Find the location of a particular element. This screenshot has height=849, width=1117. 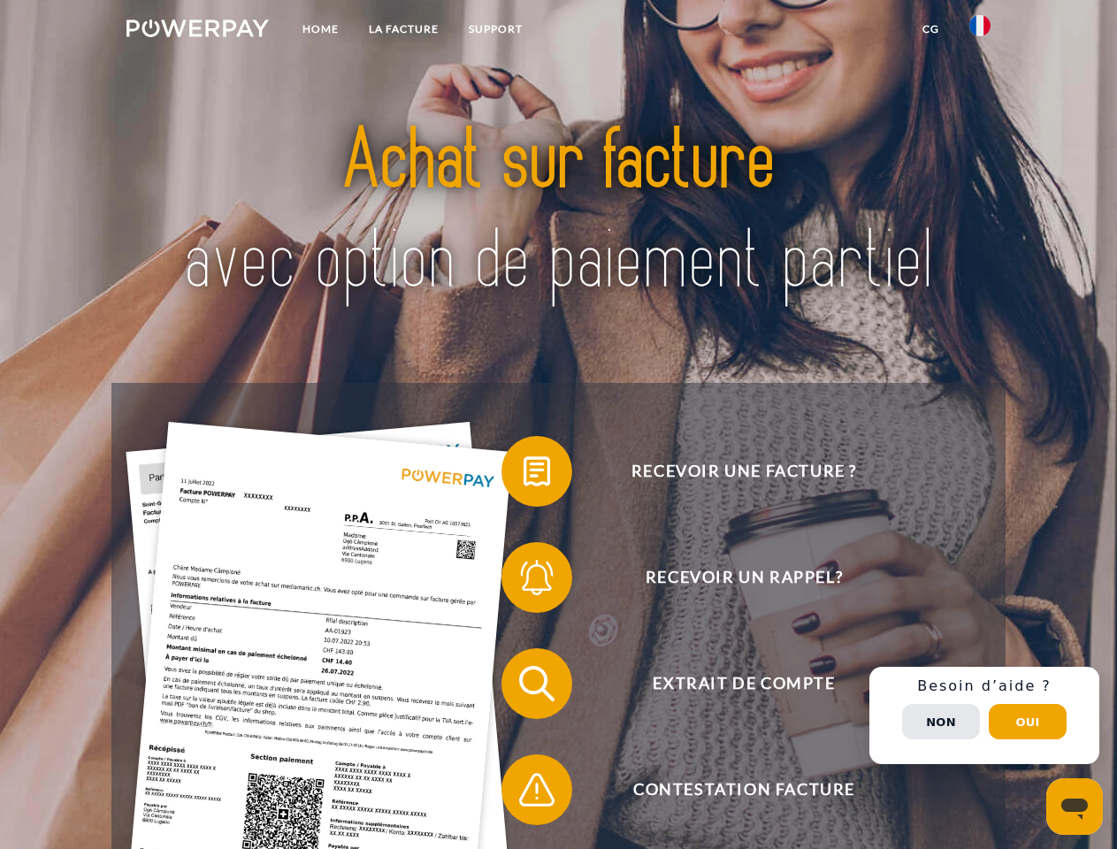

img: qb_search.svg is located at coordinates (537, 684).